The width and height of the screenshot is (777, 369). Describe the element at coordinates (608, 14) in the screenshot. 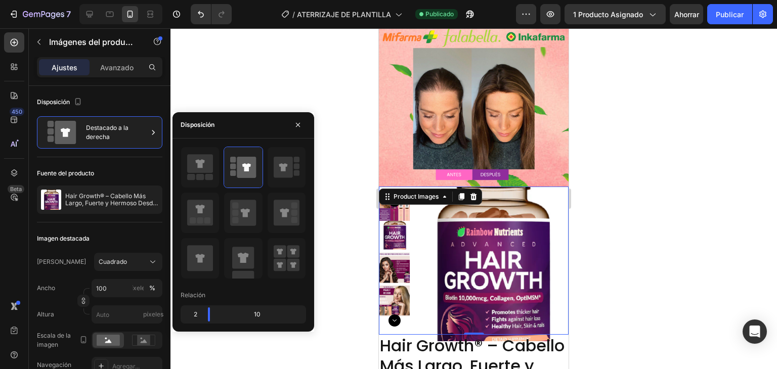

I see `font: 1 producto asignado` at that location.